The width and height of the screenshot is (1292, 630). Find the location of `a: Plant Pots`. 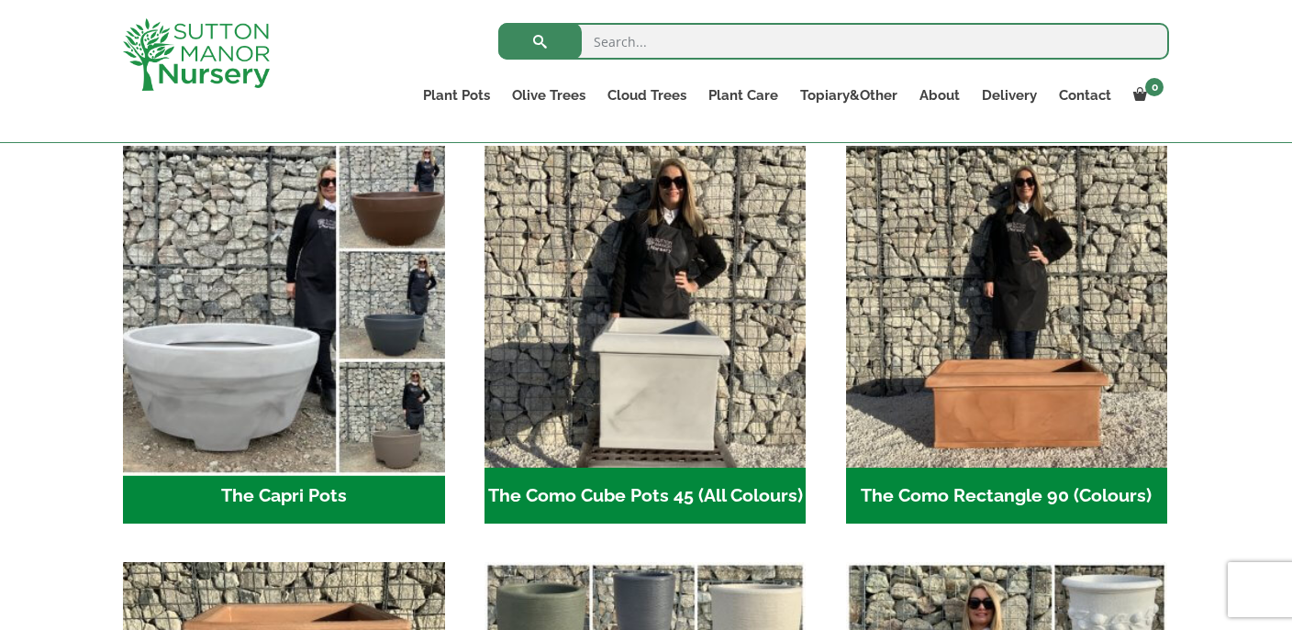

a: Plant Pots is located at coordinates (456, 95).